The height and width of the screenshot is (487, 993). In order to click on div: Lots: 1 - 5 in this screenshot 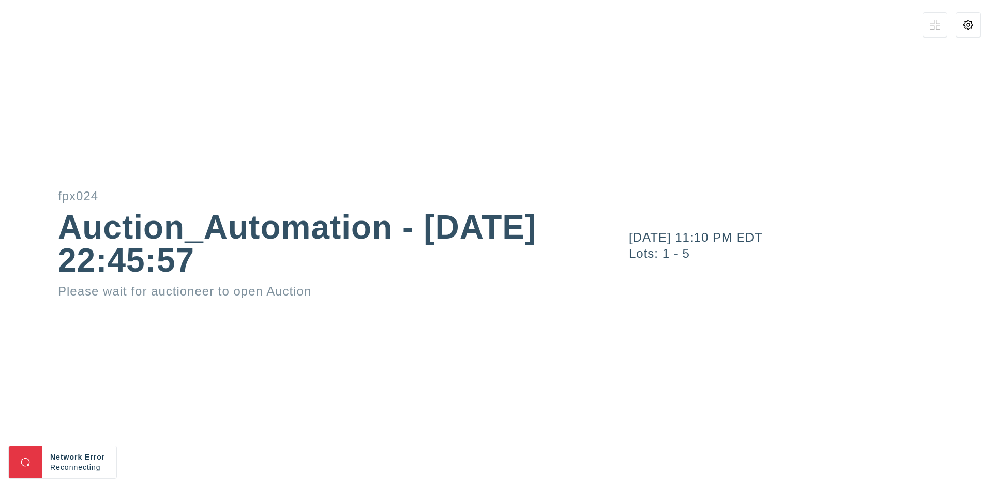, I will do `click(811, 254)`.